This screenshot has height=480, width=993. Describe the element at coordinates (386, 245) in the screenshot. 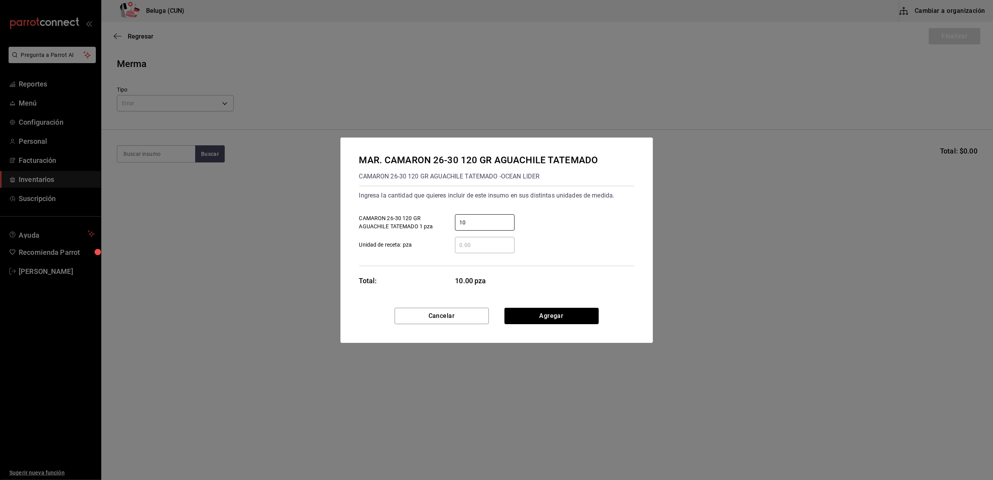

I see `span: Unidad de receta: pza` at that location.